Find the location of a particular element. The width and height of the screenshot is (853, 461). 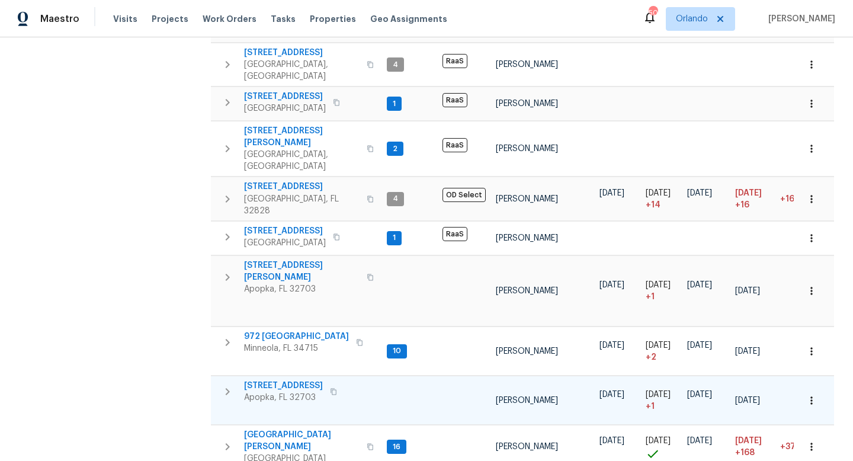

span: Orlando is located at coordinates (692, 19).